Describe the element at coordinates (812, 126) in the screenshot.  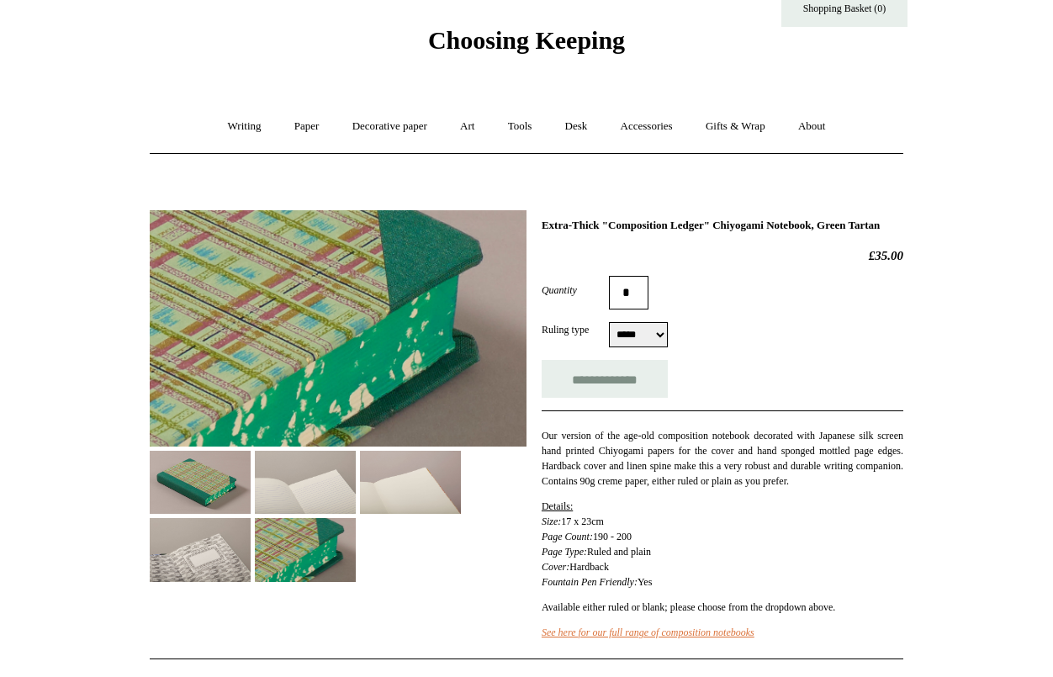
I see `a: About` at that location.